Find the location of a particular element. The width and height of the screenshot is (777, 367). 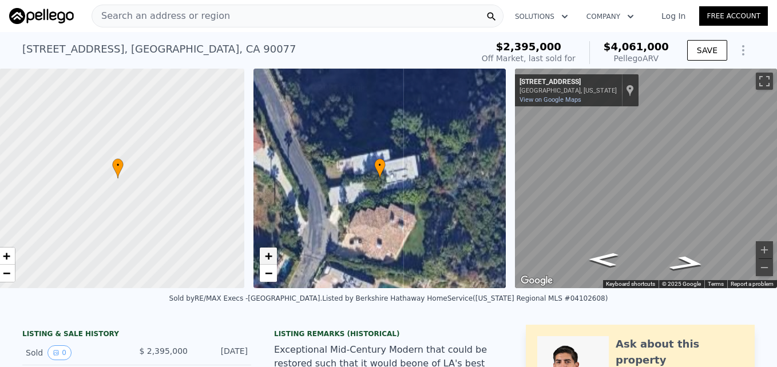

div: Map is located at coordinates (646, 178).